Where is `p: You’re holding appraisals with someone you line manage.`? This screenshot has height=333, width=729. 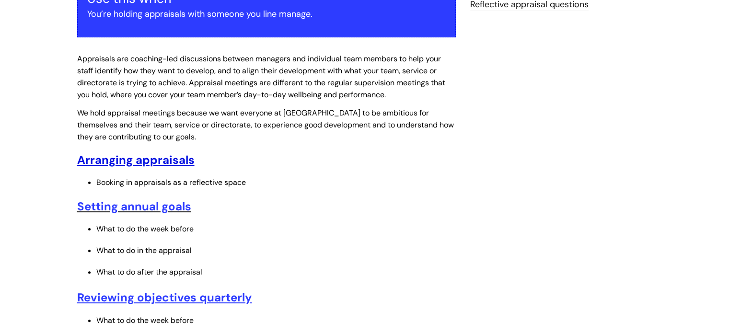 p: You’re holding appraisals with someone you line manage. is located at coordinates (266, 14).